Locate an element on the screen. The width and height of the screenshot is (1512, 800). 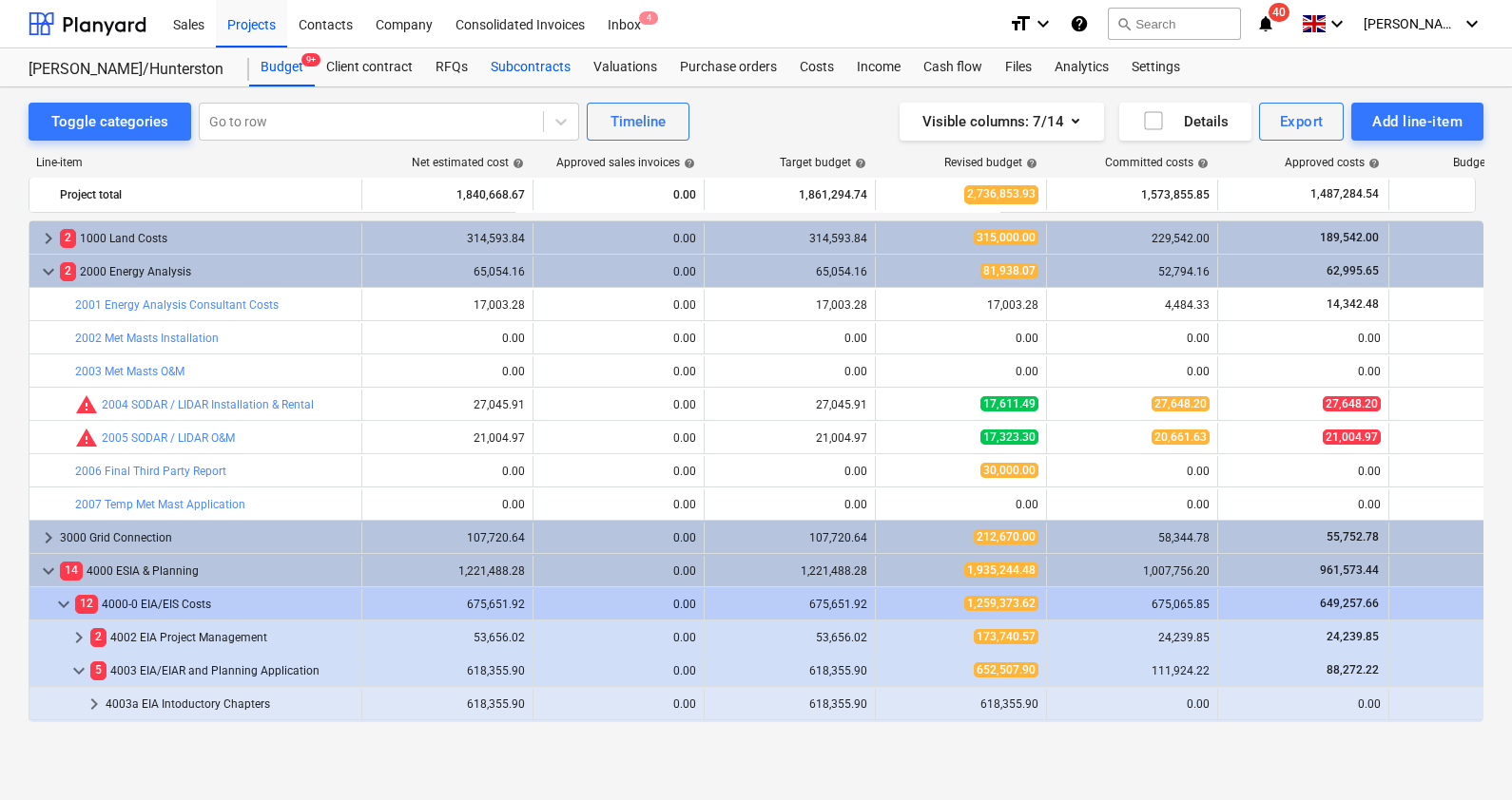
div: Timeline is located at coordinates (638, 121).